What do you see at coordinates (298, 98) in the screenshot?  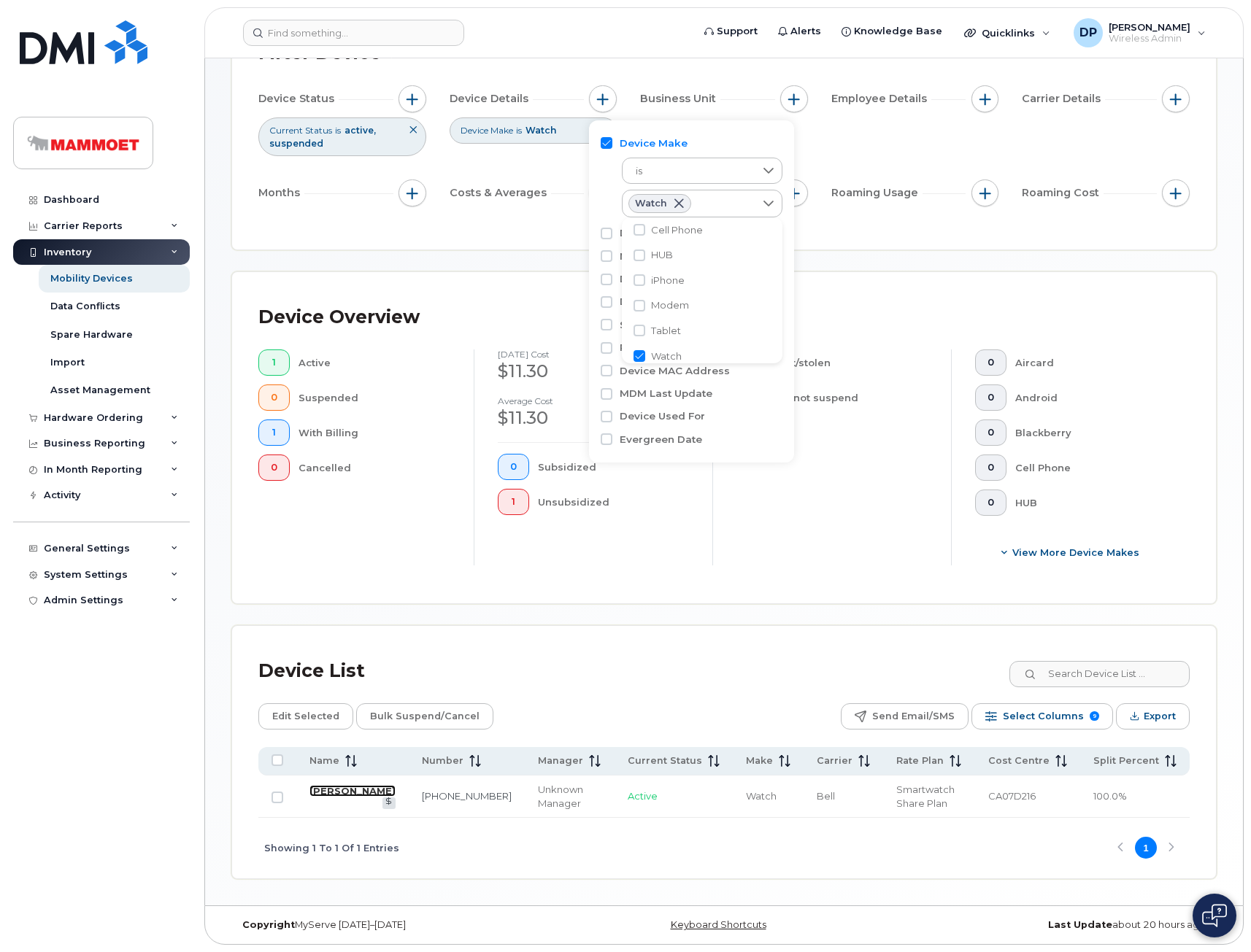 I see `span: Device Status` at bounding box center [298, 98].